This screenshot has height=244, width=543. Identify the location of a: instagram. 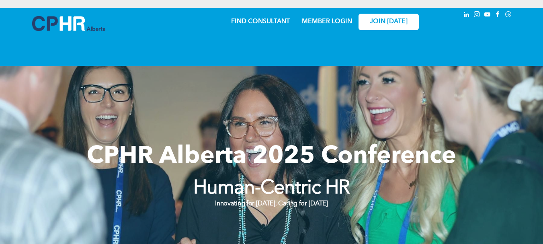
(478, 15).